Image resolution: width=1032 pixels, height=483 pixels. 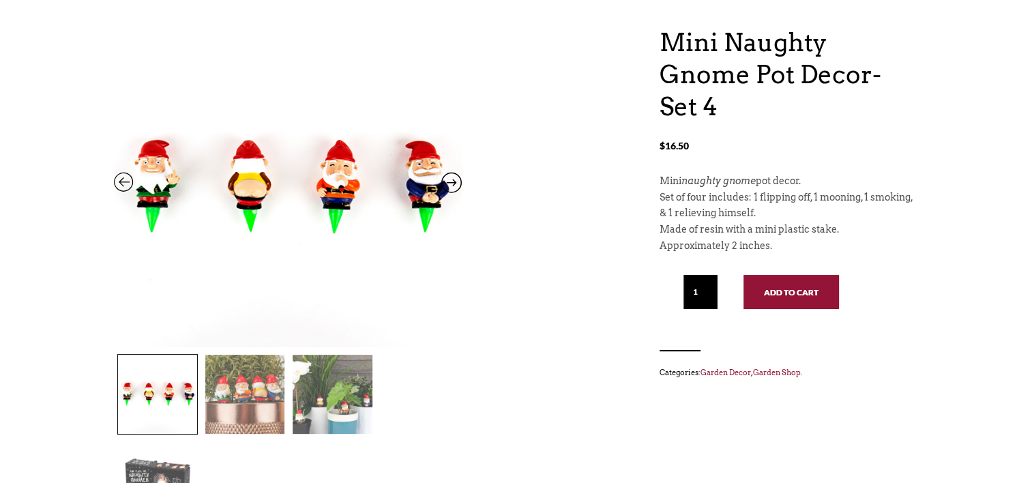 I want to click on a: Garden Decor, so click(x=726, y=372).